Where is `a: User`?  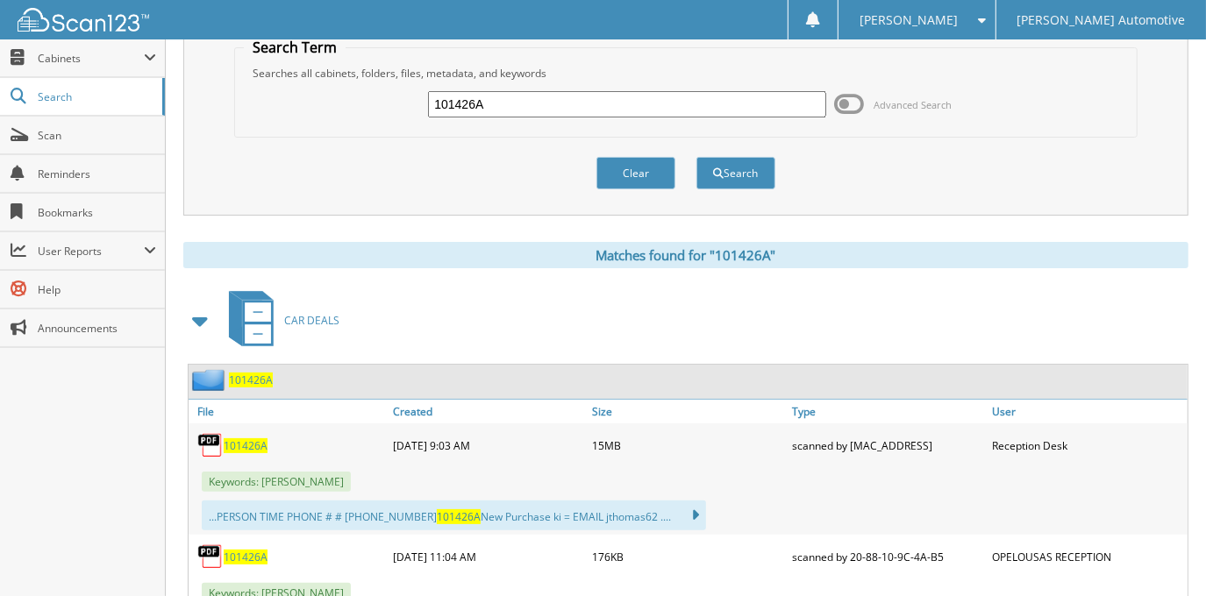
a: User is located at coordinates (1087, 411).